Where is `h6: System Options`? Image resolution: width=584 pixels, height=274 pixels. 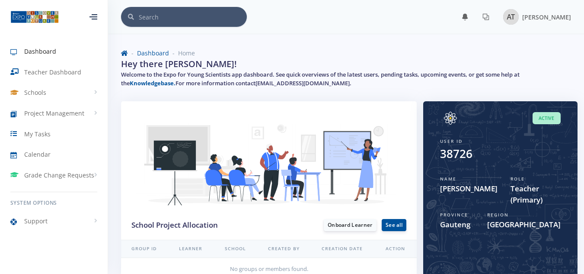
h6: System Options is located at coordinates (54, 203).